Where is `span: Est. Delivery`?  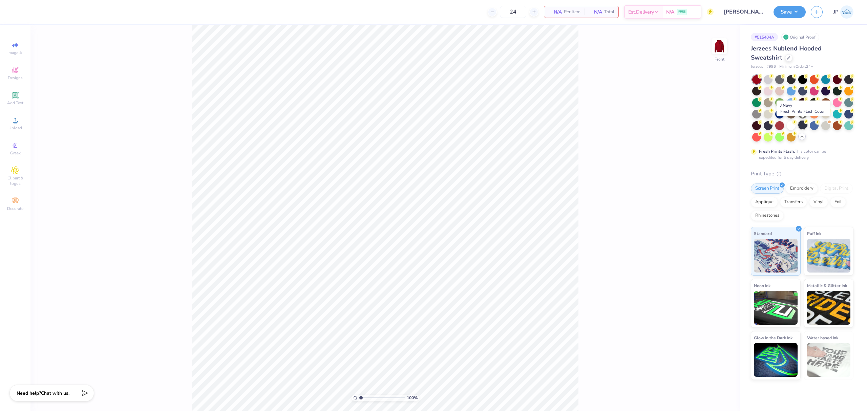 span: Est. Delivery is located at coordinates (641, 12).